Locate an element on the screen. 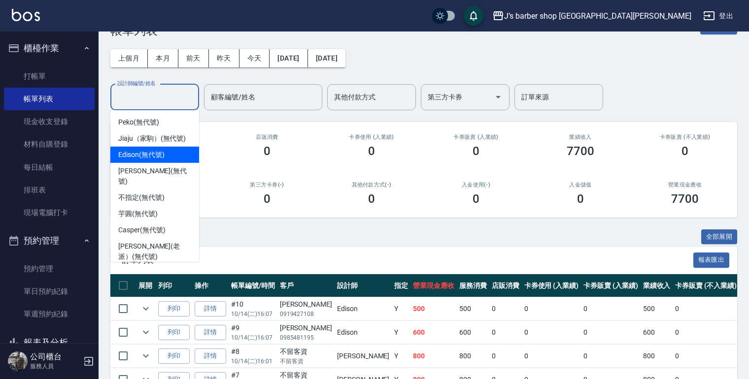 Image resolution: width=749 pixels, height=379 pixels. th: 客戶 is located at coordinates (306, 286).